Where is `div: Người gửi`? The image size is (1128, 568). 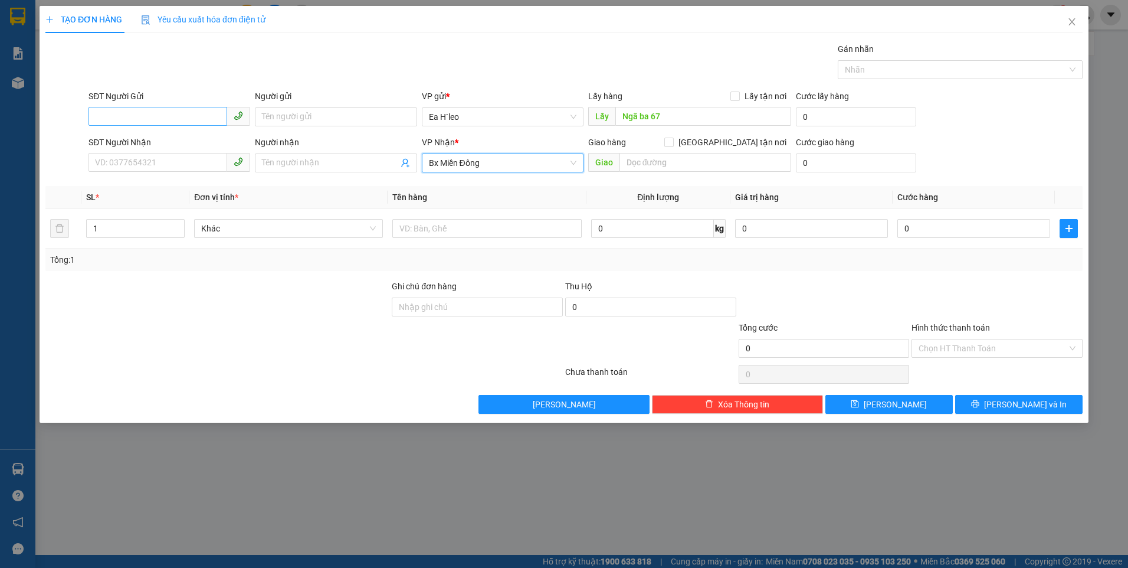 div: Người gửi is located at coordinates (336, 96).